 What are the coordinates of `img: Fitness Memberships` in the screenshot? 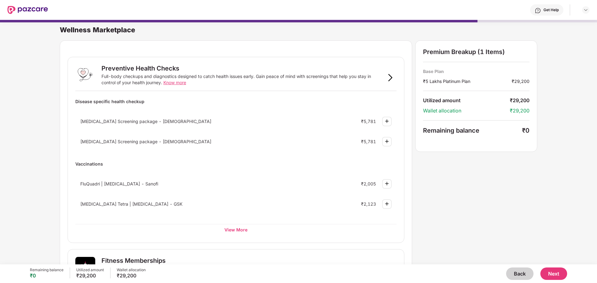 It's located at (85, 267).